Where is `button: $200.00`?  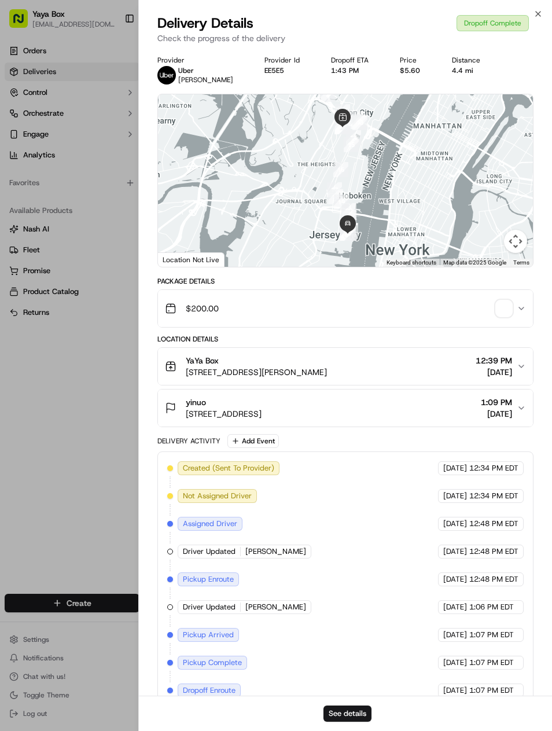 button: $200.00 is located at coordinates (345, 308).